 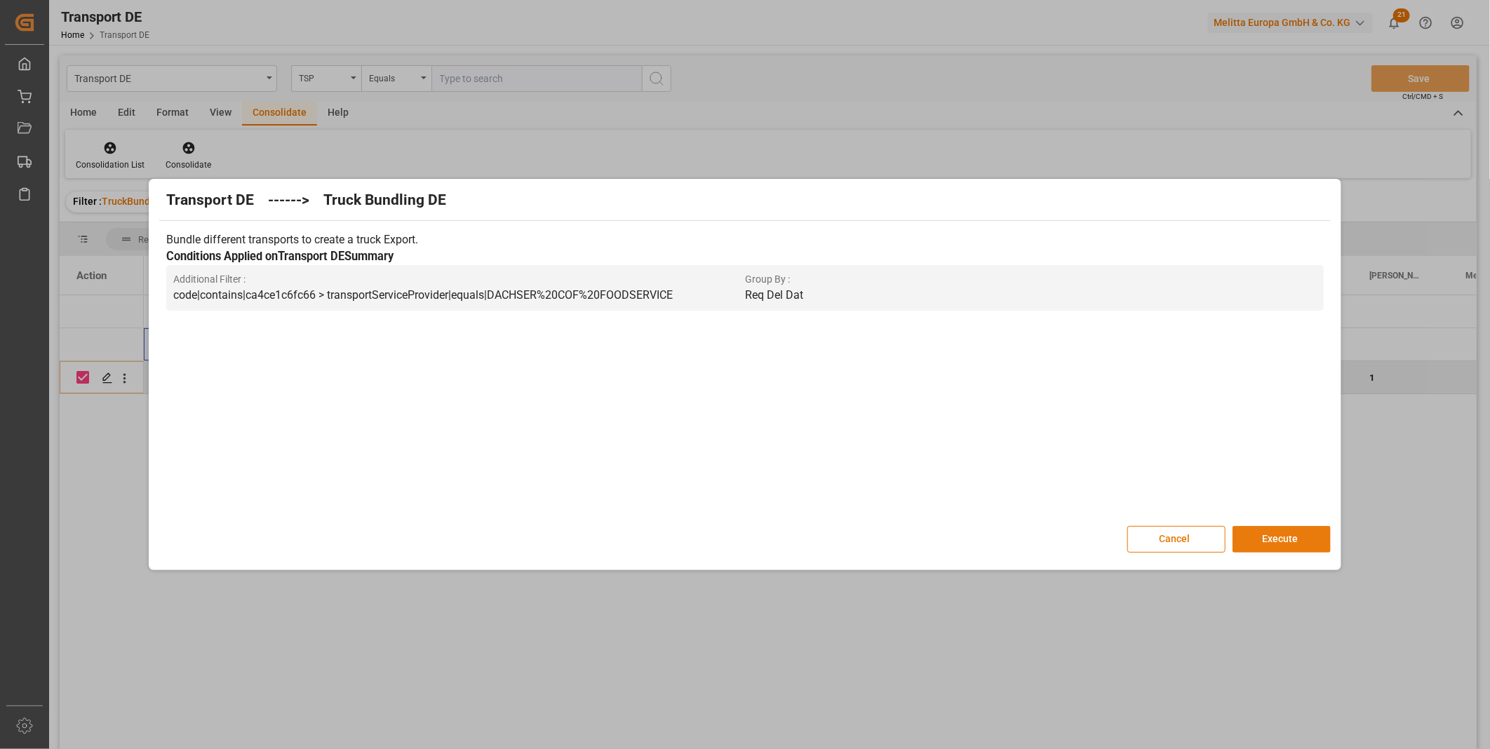 I want to click on p: Bundle different transports to create a truck Export., so click(x=744, y=240).